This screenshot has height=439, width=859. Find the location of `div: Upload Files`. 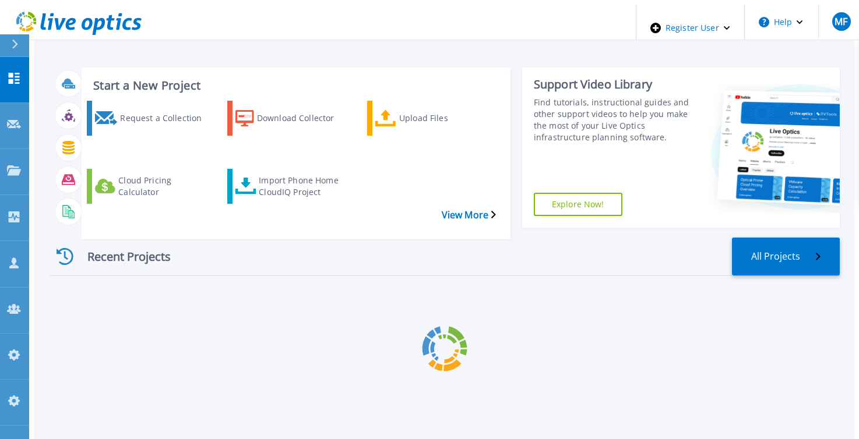

div: Upload Files is located at coordinates (446, 118).